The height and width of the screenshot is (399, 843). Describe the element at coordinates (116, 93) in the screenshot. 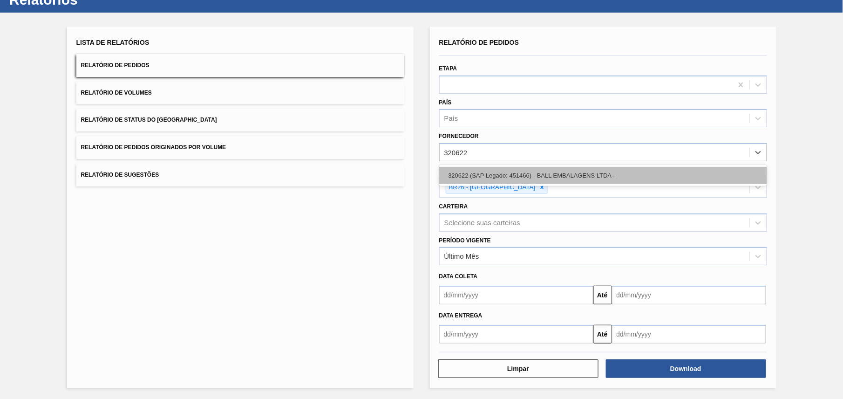

I see `span: Relatório de Volumes` at that location.